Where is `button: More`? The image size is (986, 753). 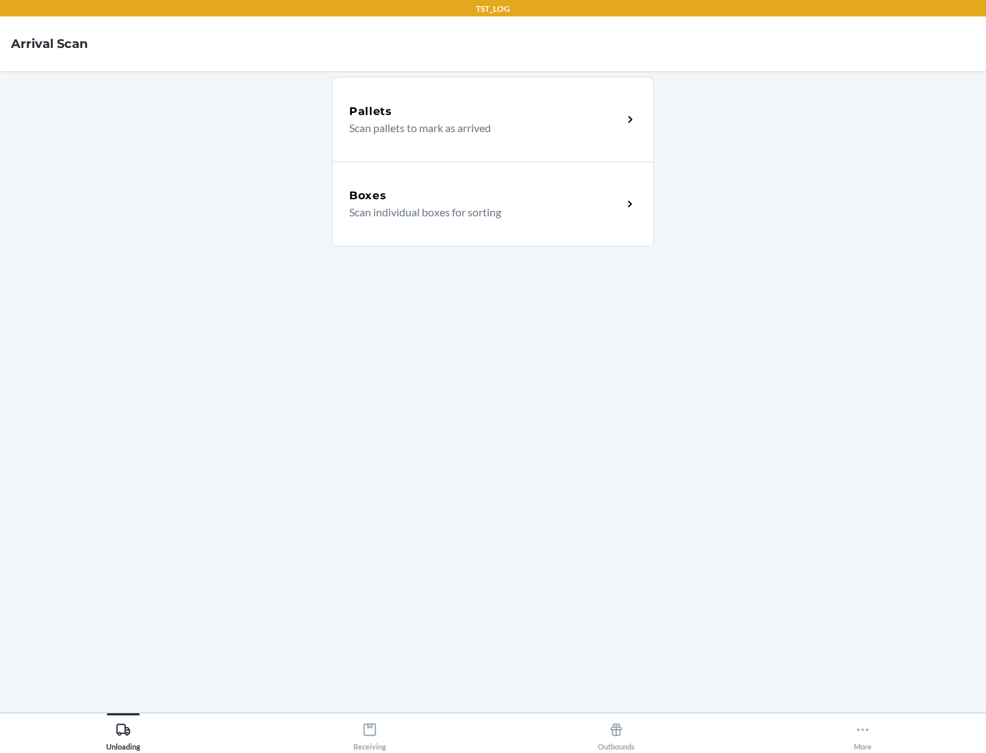 button: More is located at coordinates (863, 732).